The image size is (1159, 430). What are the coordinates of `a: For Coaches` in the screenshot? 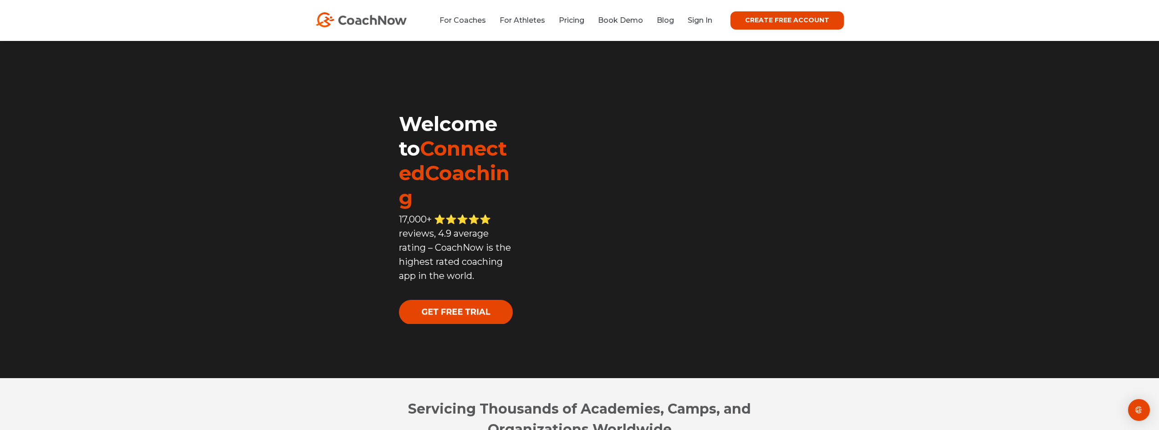 It's located at (463, 20).